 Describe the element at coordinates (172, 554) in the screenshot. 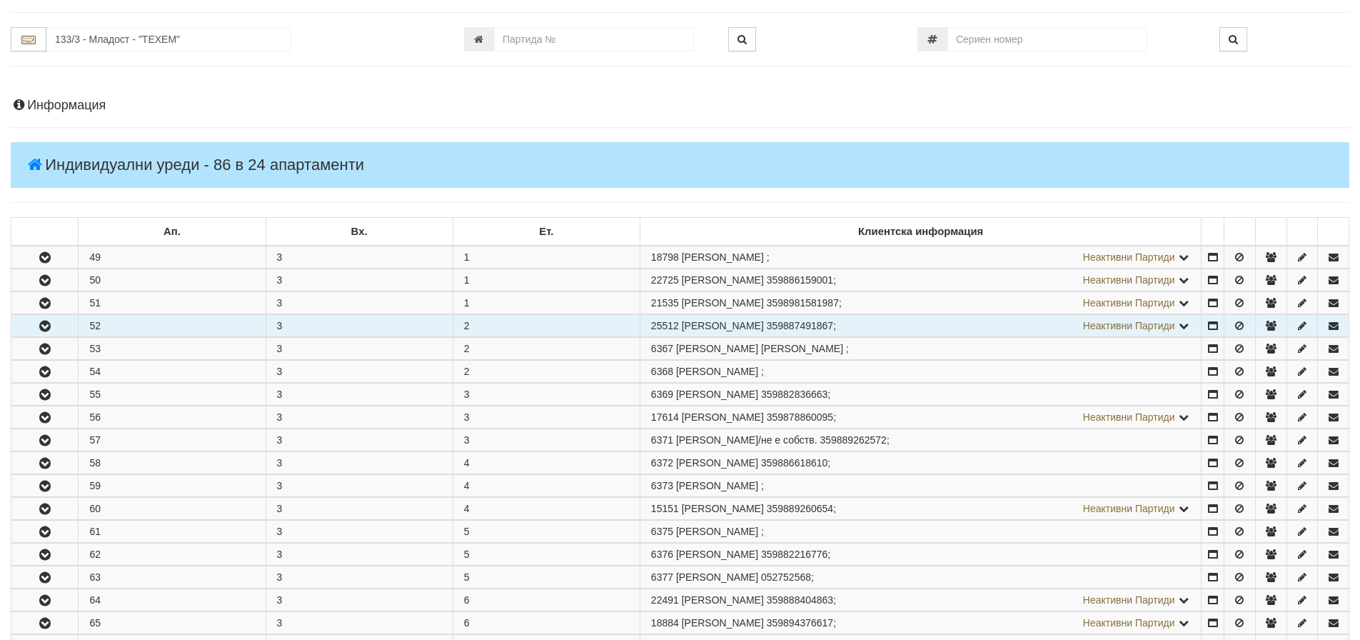

I see `td: 62` at that location.